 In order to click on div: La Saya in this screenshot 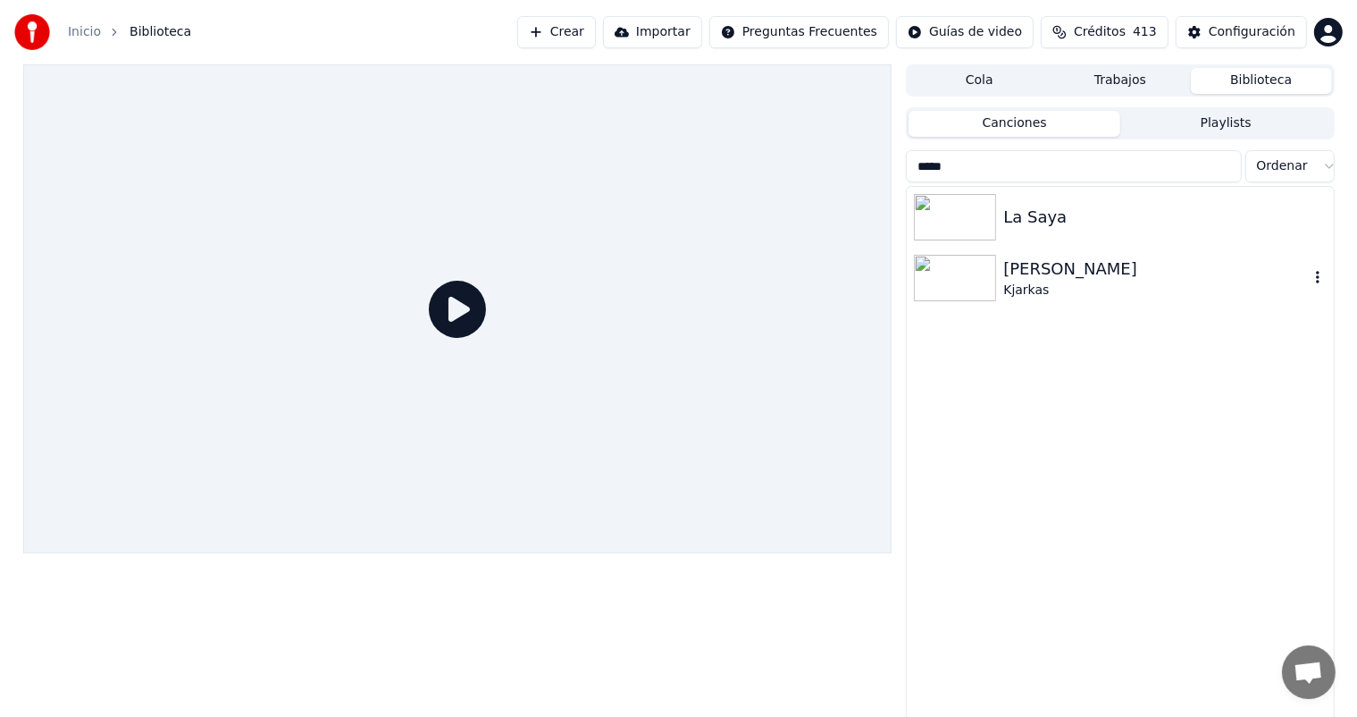, I will do `click(1164, 217)`.